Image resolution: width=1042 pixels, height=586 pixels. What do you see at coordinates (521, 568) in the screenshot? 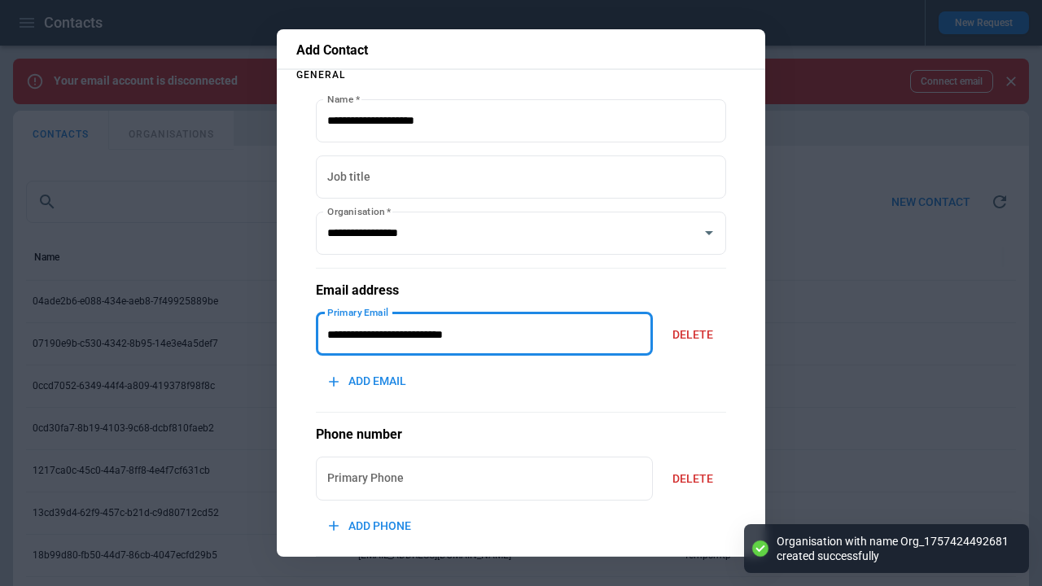
I see `p: Notes` at bounding box center [521, 568].